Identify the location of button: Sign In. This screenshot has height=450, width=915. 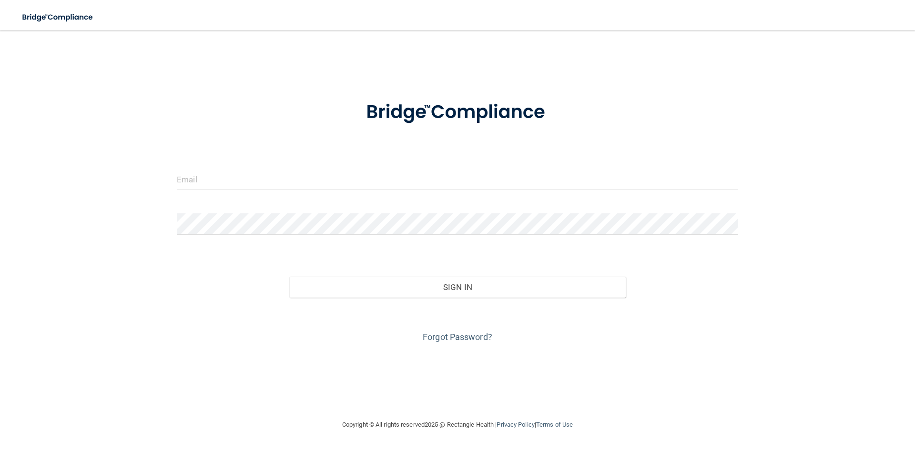
(457, 287).